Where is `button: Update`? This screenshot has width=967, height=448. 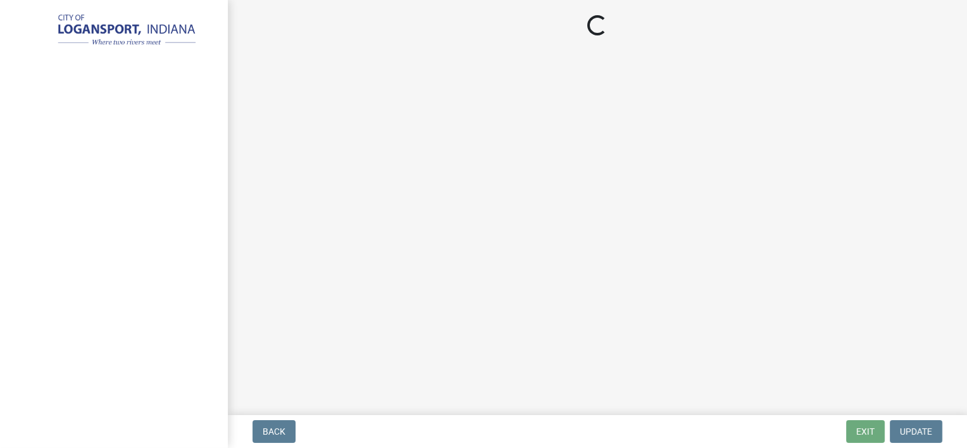 button: Update is located at coordinates (916, 432).